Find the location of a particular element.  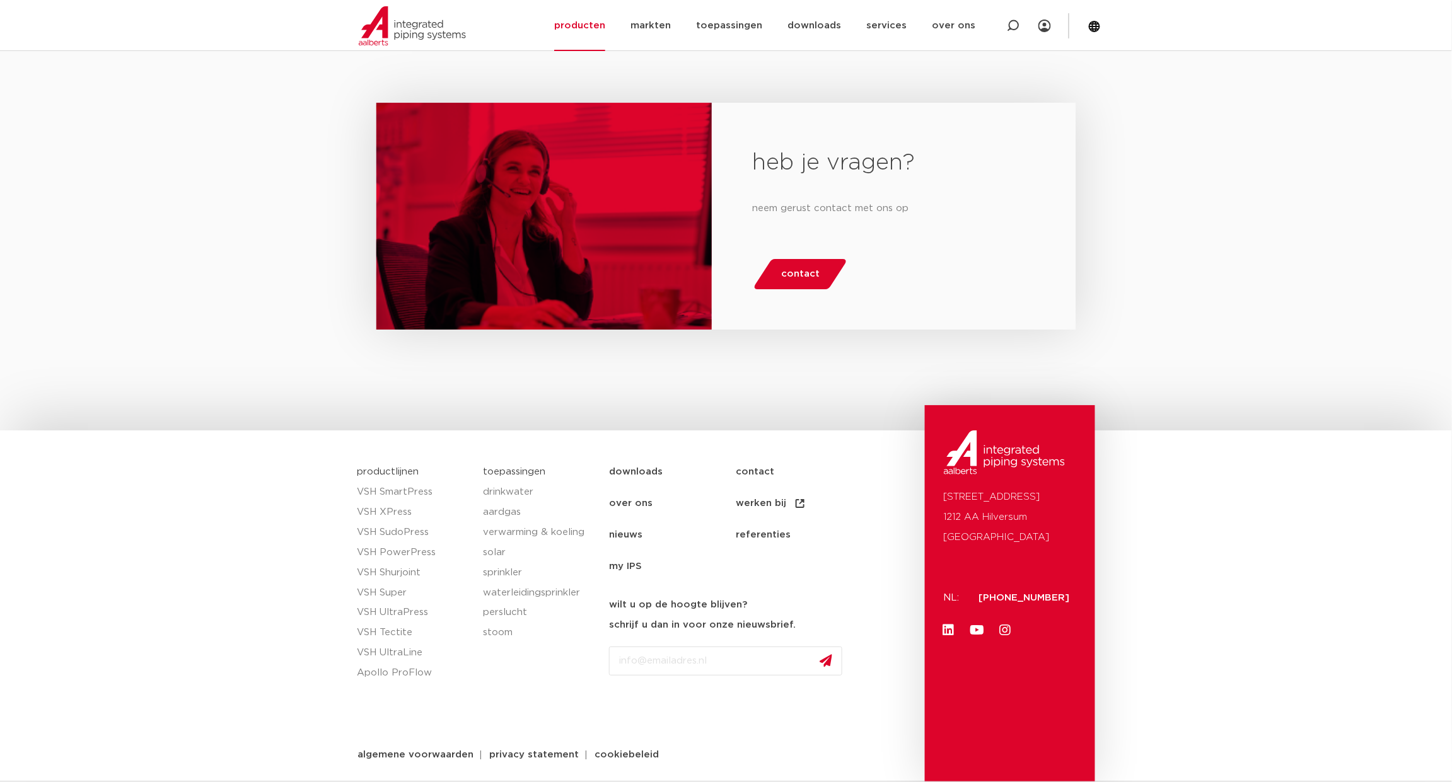

a: VSH XPress is located at coordinates (414, 512).